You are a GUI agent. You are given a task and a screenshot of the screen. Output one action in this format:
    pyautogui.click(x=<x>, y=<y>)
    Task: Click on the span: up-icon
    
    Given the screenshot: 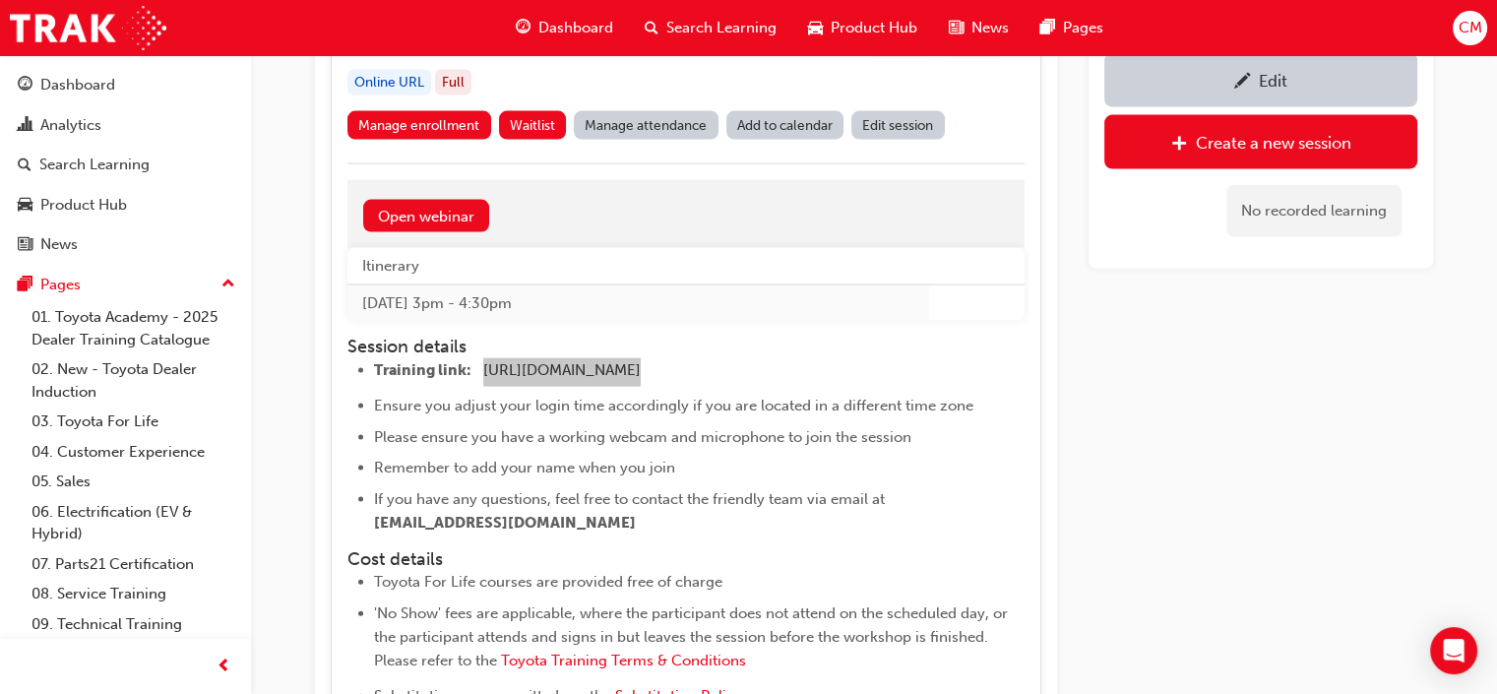 What is the action you would take?
    pyautogui.click(x=228, y=284)
    